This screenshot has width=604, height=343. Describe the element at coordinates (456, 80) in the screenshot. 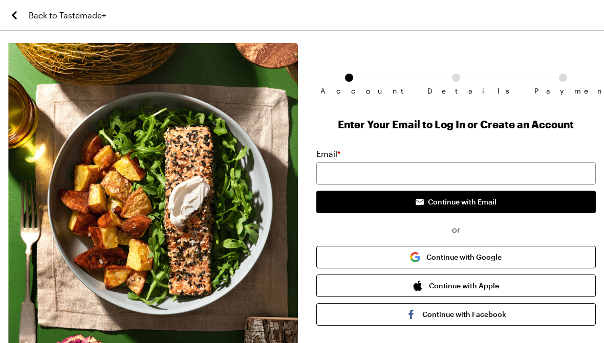

I see `ol: Subscription checkout form navigation` at that location.